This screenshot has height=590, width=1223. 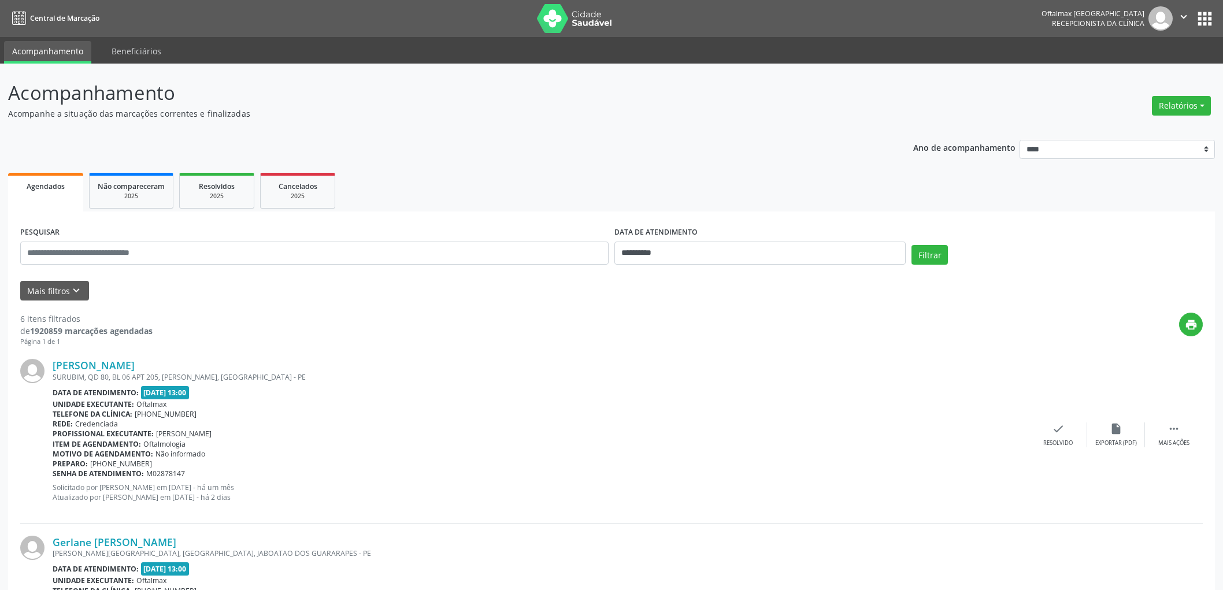 What do you see at coordinates (86, 342) in the screenshot?
I see `div: Página 1 de 1` at bounding box center [86, 342].